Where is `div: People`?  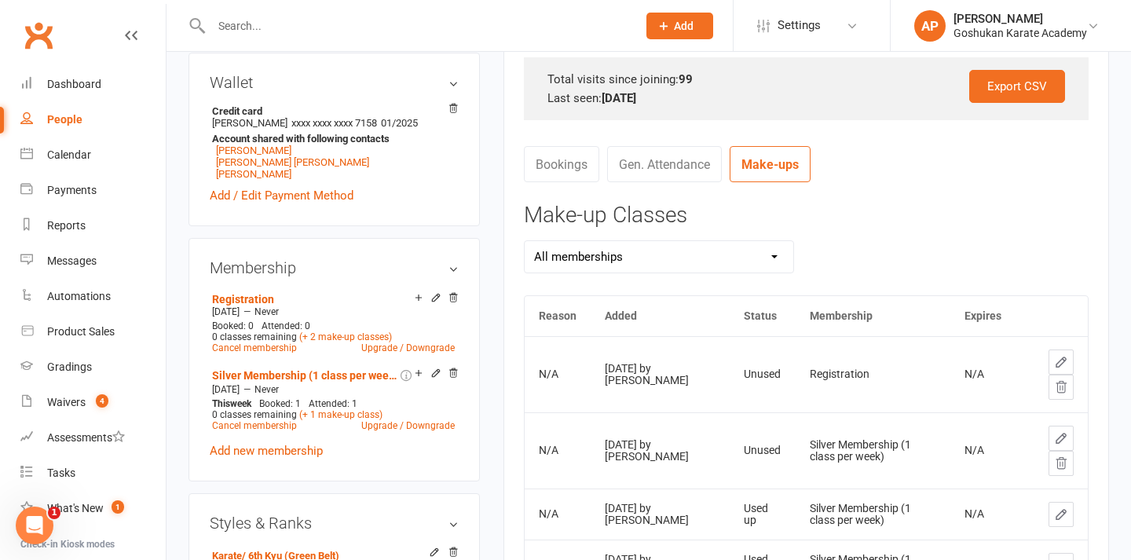 div: People is located at coordinates (64, 119).